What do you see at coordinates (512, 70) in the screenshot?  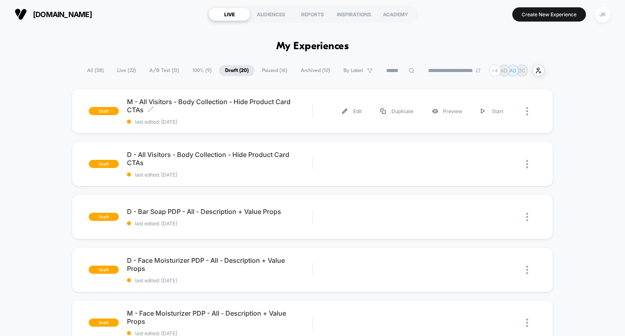 I see `p: AG` at bounding box center [512, 70].